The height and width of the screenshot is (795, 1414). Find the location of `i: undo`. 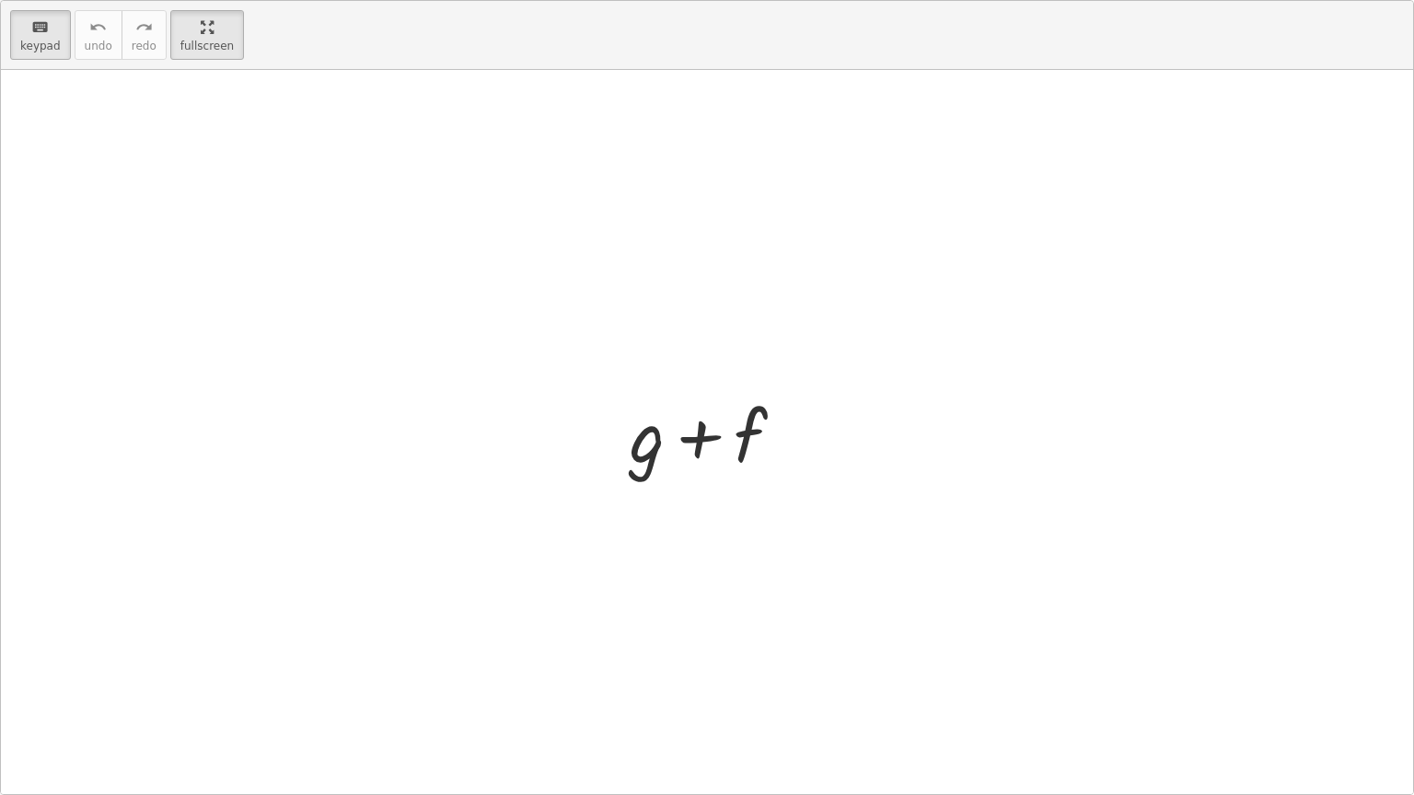

i: undo is located at coordinates (98, 28).